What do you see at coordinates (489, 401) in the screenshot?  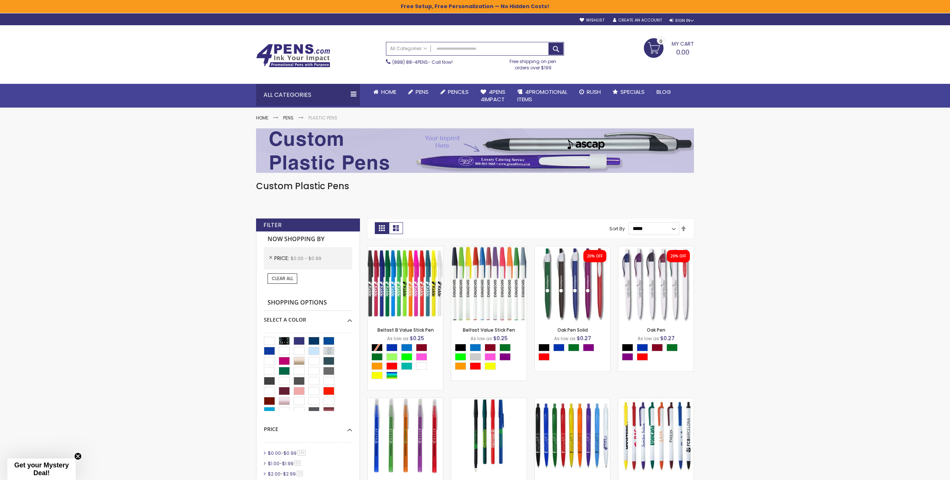 I see `a: Corporate Promo Stick Pen` at bounding box center [489, 401].